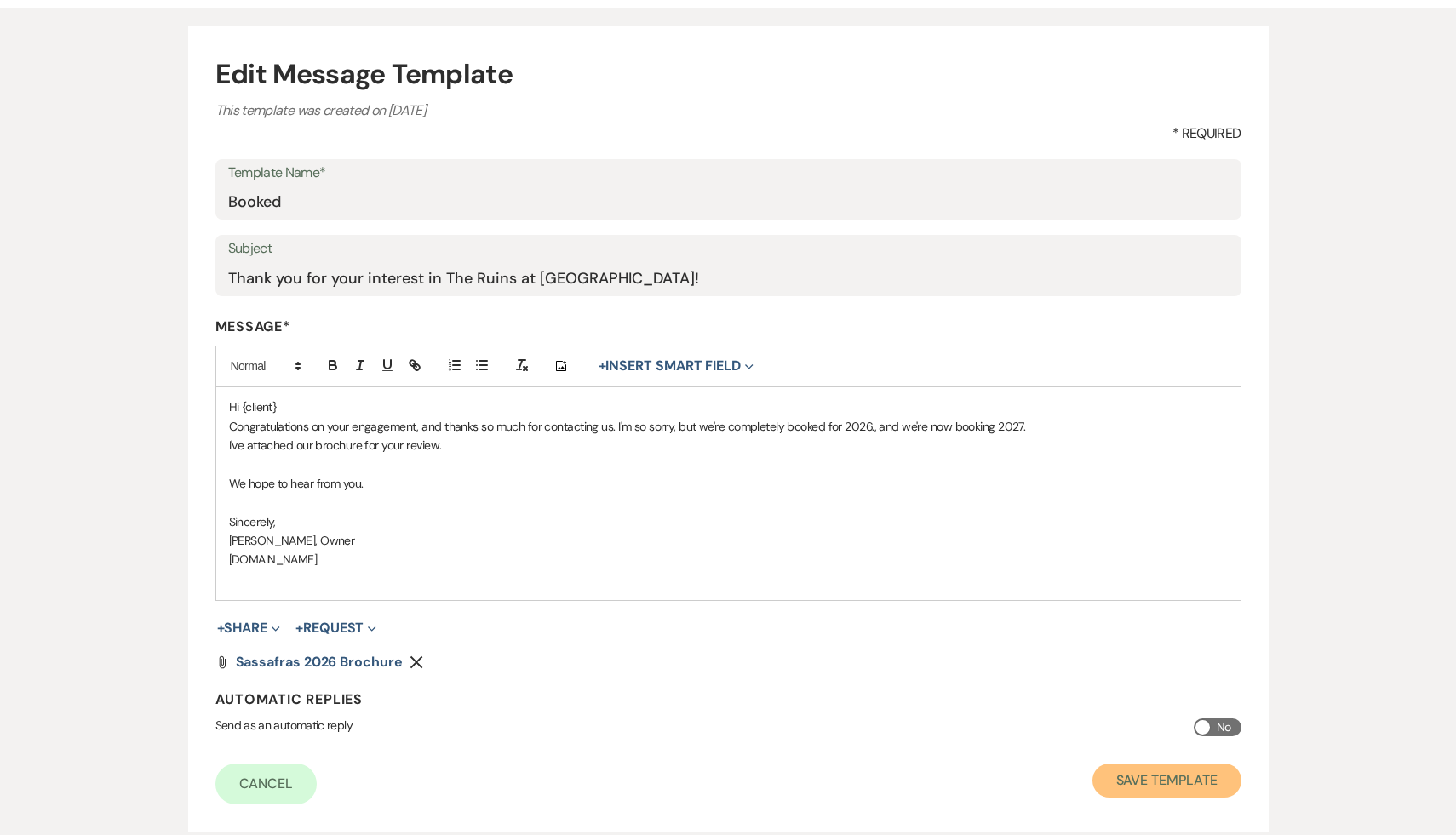 The width and height of the screenshot is (1456, 835). I want to click on label: Message*, so click(728, 327).